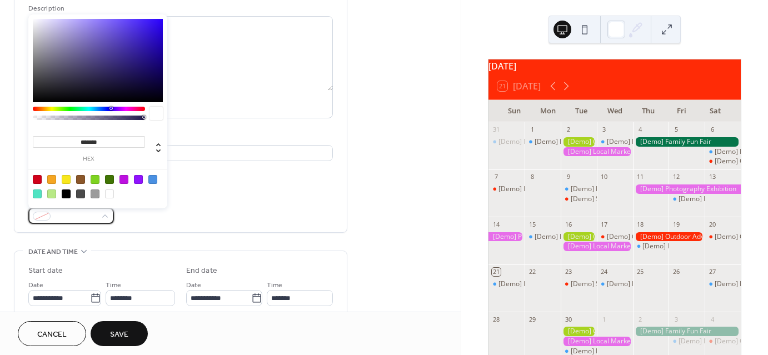 The height and width of the screenshot is (355, 768). Describe the element at coordinates (180, 137) in the screenshot. I see `div: Location` at that location.